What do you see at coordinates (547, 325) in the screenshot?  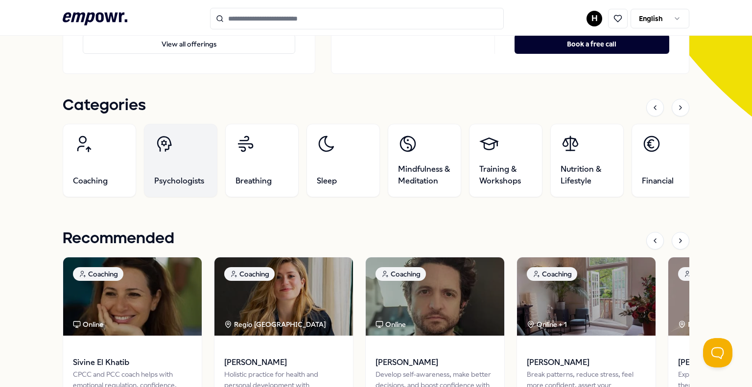 I see `div: Online + 1` at bounding box center [547, 325].